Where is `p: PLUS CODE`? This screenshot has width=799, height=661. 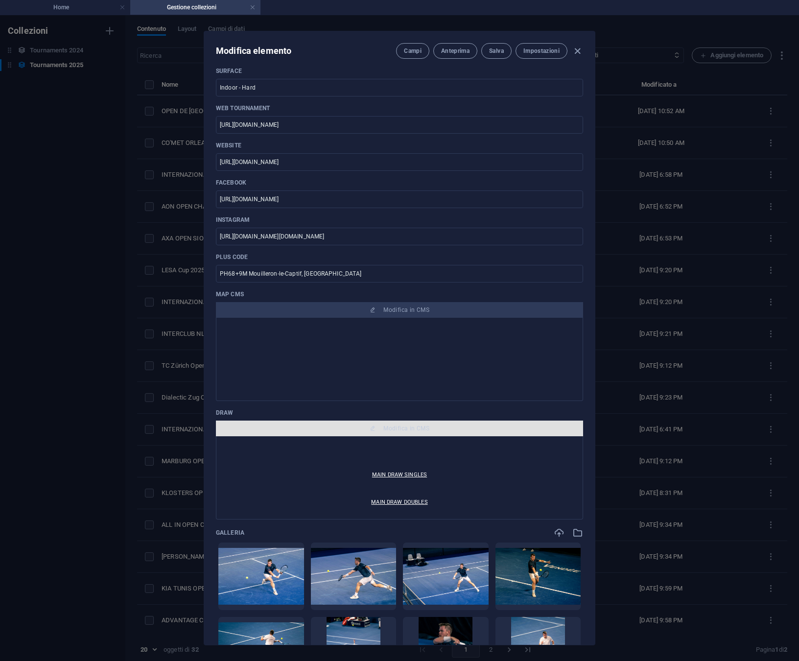
p: PLUS CODE is located at coordinates (400, 257).